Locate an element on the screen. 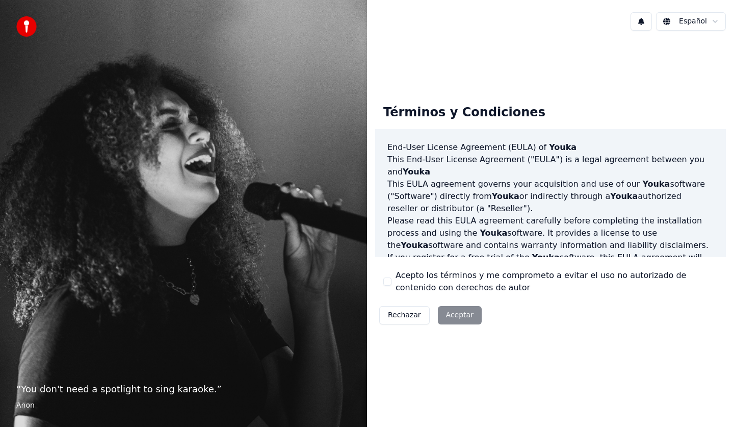 The height and width of the screenshot is (427, 734). h3: End-User License Agreement (EULA) of is located at coordinates (551, 147).